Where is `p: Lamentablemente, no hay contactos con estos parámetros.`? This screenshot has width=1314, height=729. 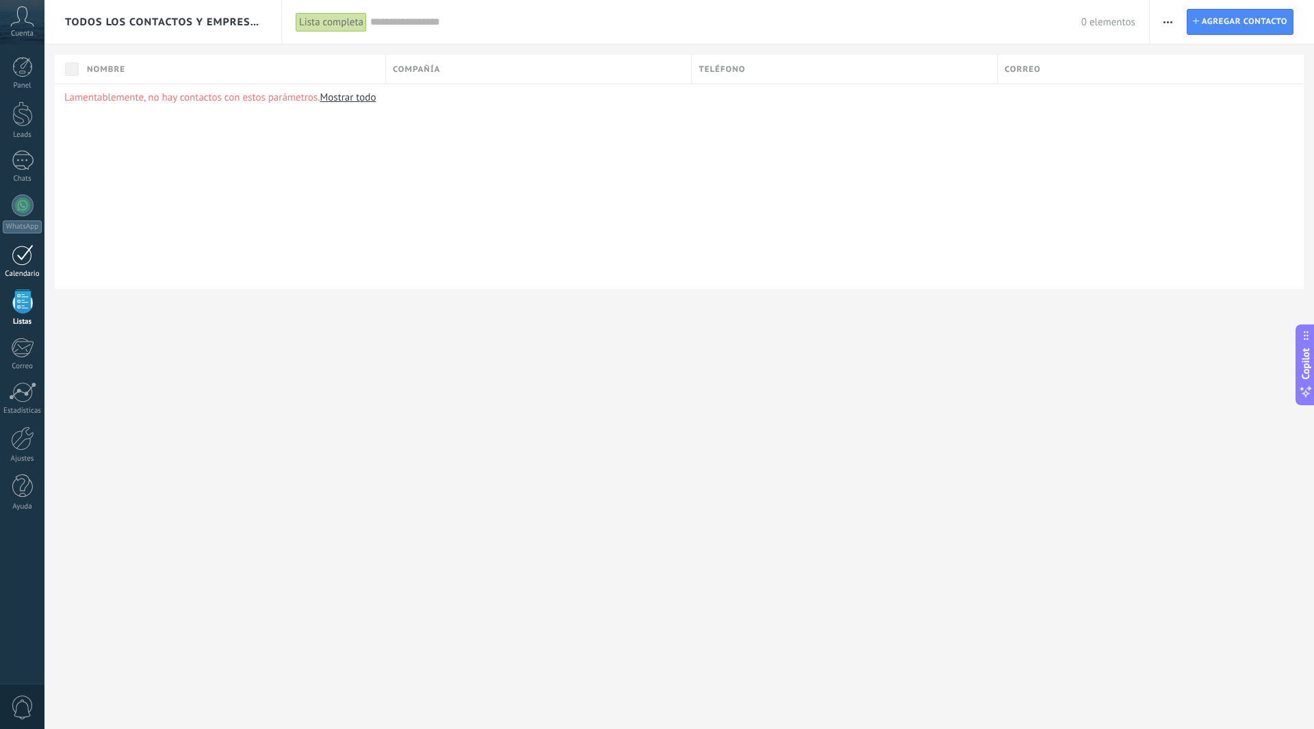 p: Lamentablemente, no hay contactos con estos parámetros. is located at coordinates (679, 97).